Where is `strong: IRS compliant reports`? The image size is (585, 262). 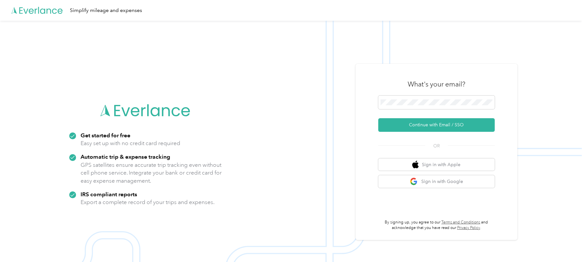
strong: IRS compliant reports is located at coordinates (109, 194).